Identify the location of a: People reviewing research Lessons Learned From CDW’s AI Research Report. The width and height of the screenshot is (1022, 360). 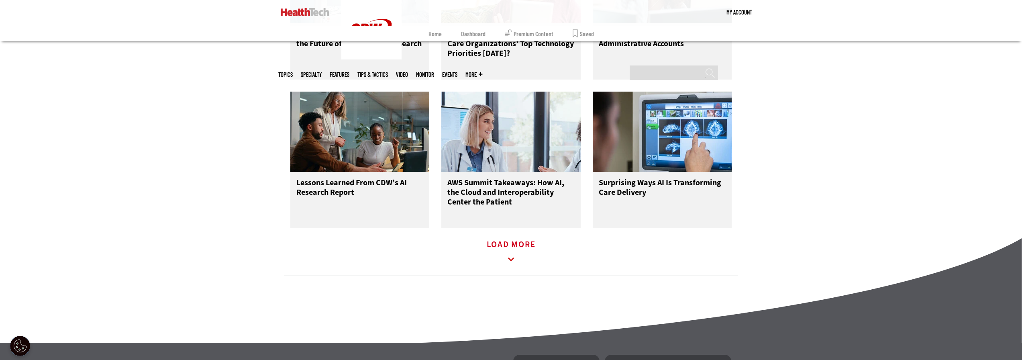
(360, 160).